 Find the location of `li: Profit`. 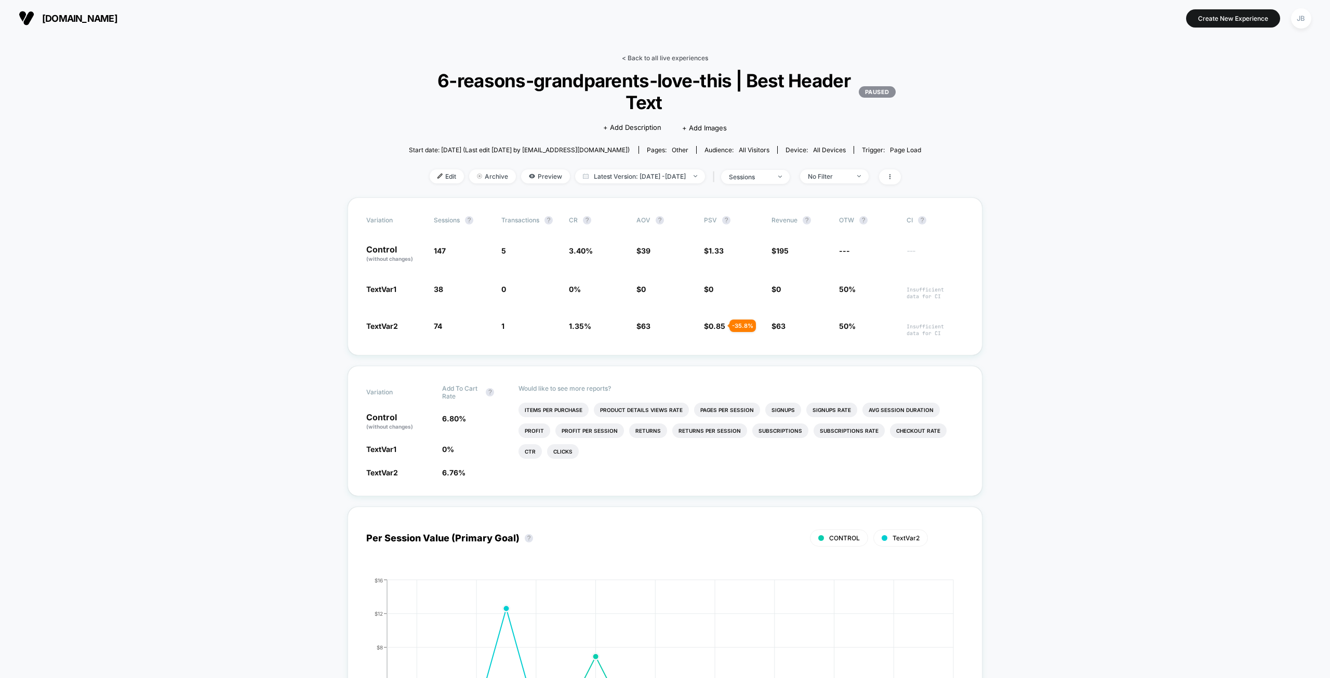

li: Profit is located at coordinates (534, 431).